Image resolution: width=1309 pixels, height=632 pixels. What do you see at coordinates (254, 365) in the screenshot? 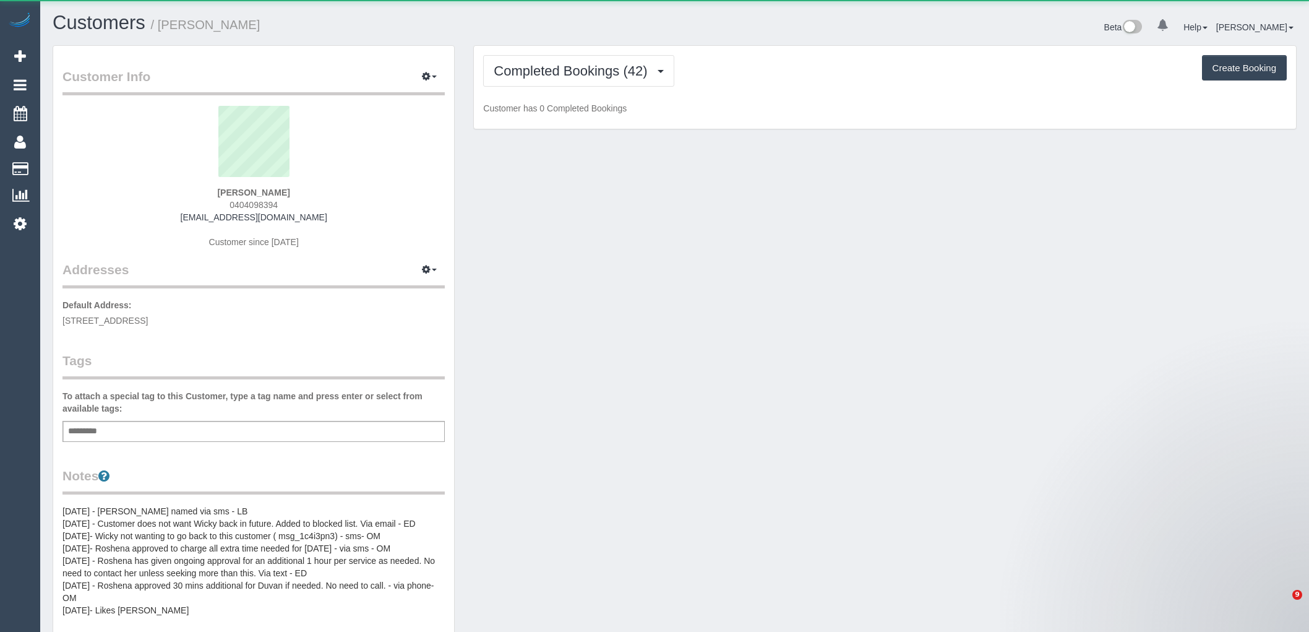
I see `legend: Tags` at bounding box center [254, 365].